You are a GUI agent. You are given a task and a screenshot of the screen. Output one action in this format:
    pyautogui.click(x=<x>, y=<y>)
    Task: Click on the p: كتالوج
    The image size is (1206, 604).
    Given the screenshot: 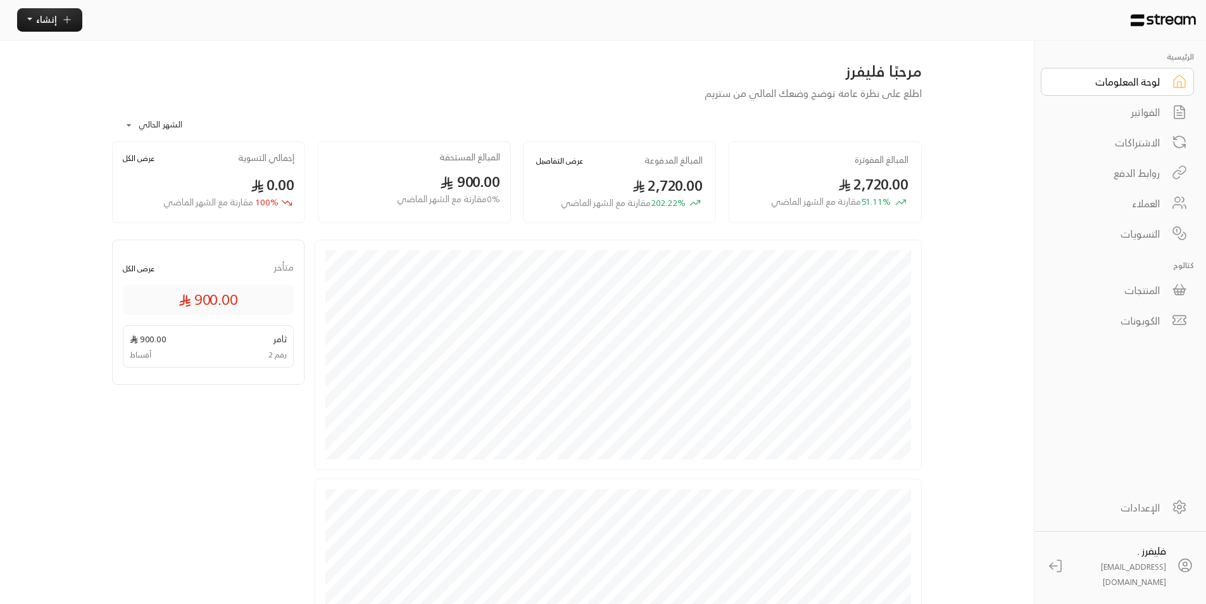 What is the action you would take?
    pyautogui.click(x=1118, y=265)
    